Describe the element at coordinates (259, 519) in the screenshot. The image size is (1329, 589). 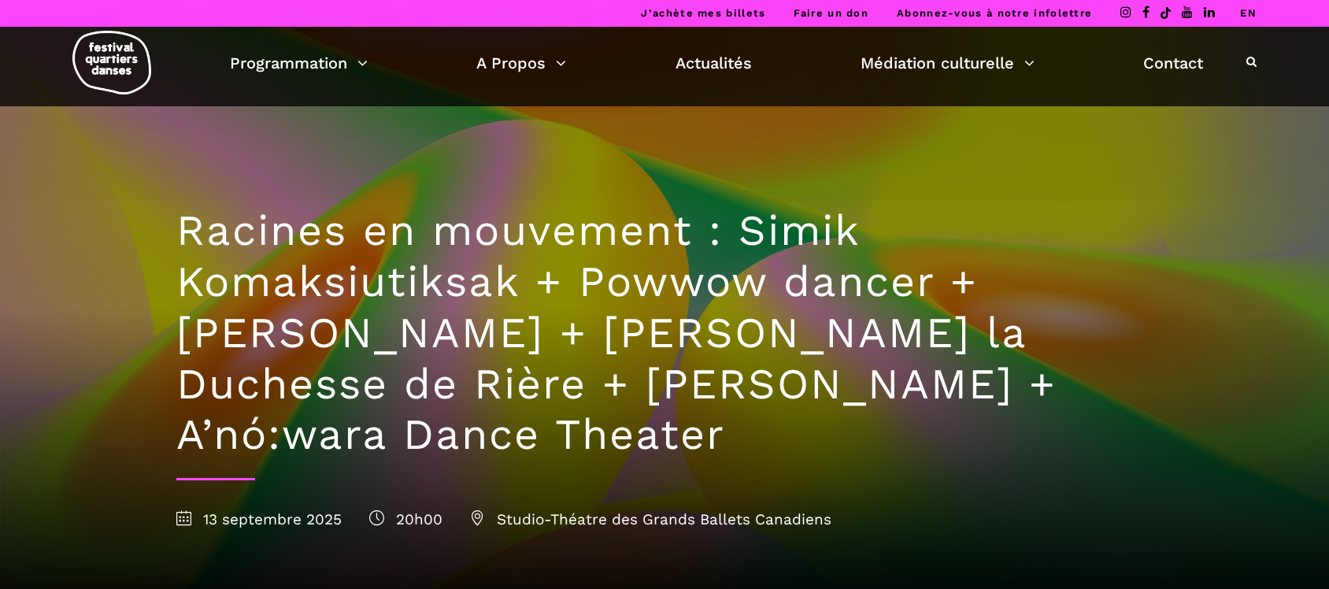
I see `span: 13 septembre 2025` at that location.